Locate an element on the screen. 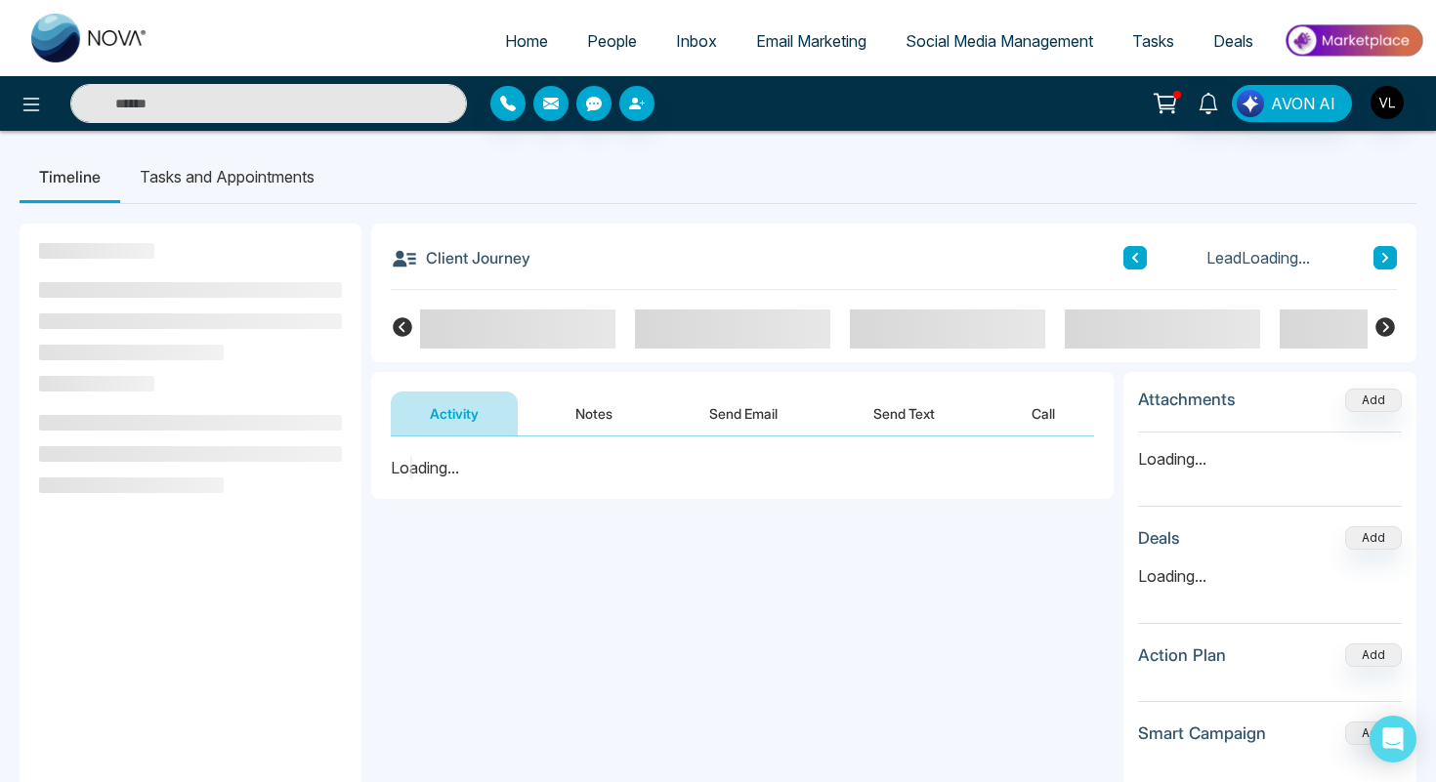 The image size is (1436, 782). button: Notes is located at coordinates (594, 413).